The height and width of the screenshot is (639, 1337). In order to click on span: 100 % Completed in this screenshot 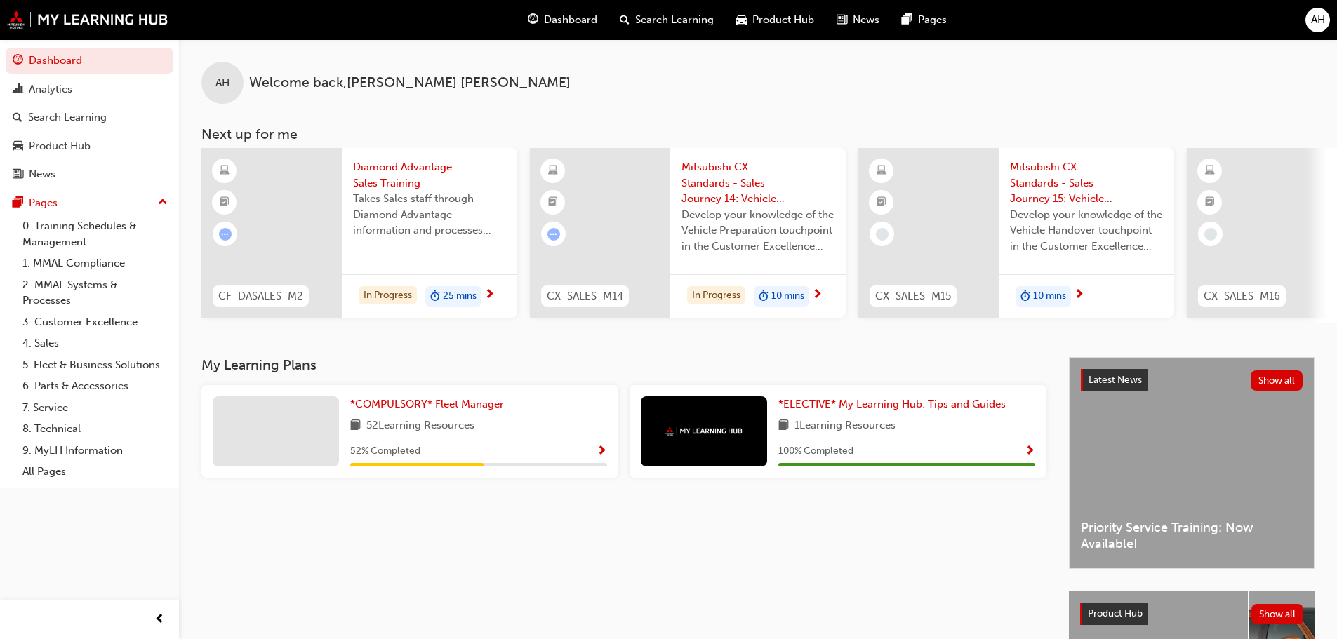, I will do `click(815, 451)`.